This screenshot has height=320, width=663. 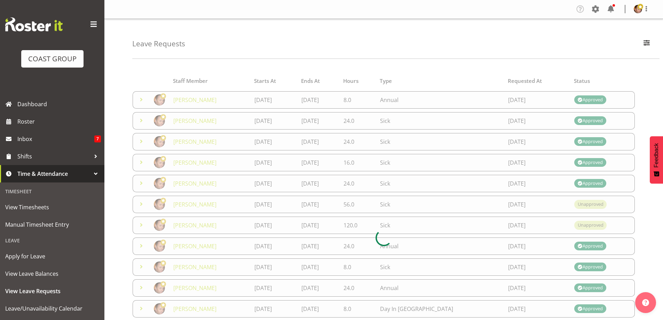 What do you see at coordinates (59, 104) in the screenshot?
I see `span: Dashboard` at bounding box center [59, 104].